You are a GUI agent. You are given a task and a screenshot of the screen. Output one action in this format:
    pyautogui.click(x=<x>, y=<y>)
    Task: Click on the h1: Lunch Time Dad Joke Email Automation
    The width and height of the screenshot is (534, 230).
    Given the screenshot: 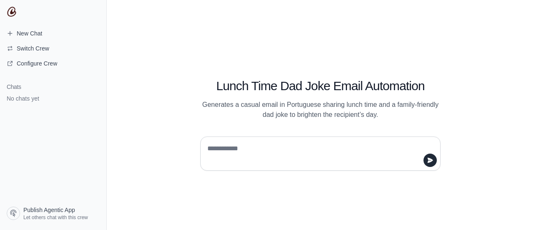 What is the action you would take?
    pyautogui.click(x=320, y=86)
    